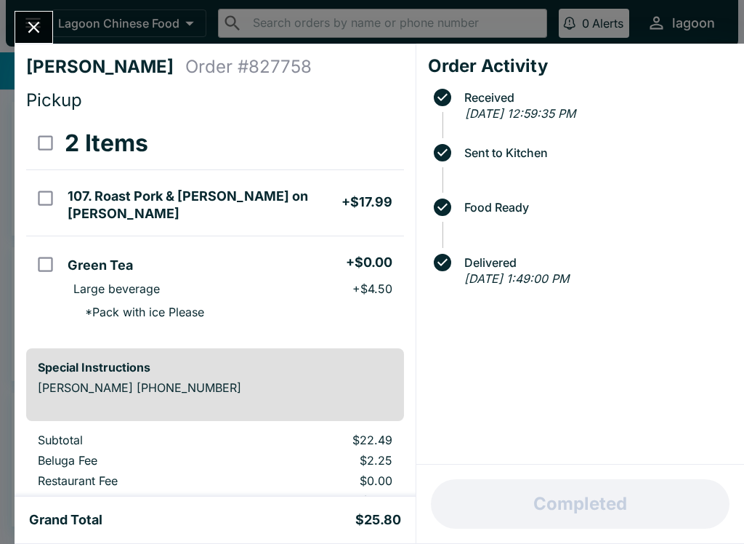 Image resolution: width=744 pixels, height=544 pixels. I want to click on h4: Order # 827758, so click(249, 67).